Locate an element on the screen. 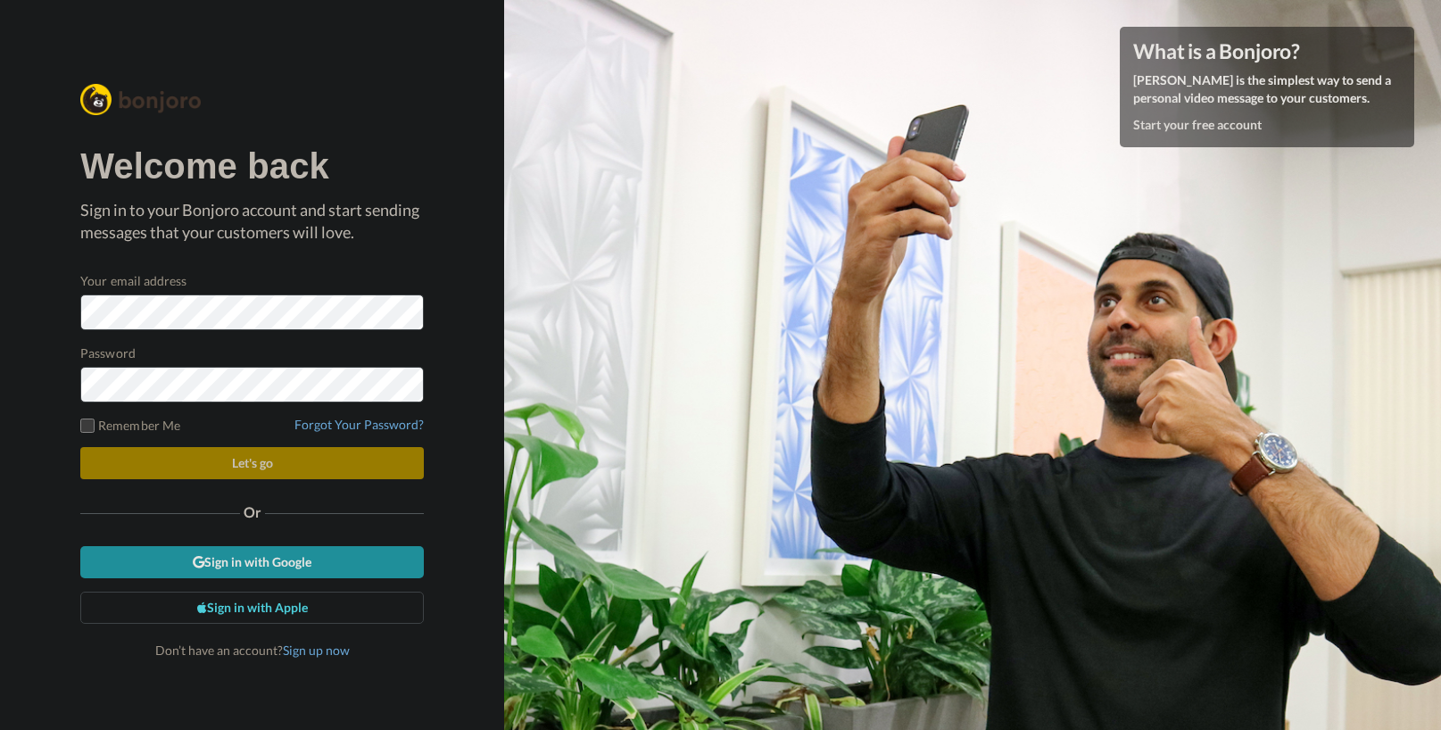  button: Let's go is located at coordinates (252, 463).